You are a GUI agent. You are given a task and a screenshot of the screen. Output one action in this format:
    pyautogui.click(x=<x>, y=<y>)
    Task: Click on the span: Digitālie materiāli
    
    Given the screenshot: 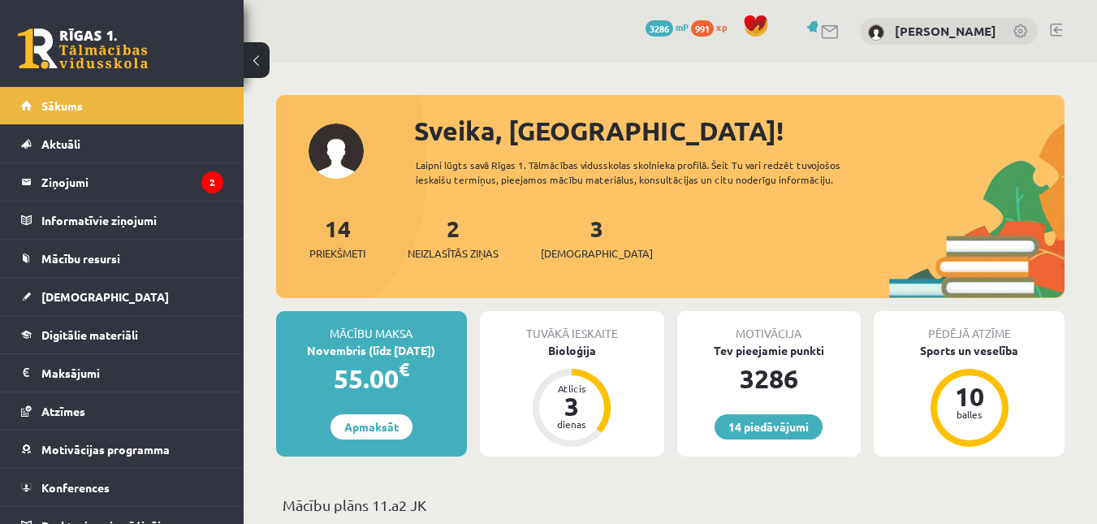 What is the action you would take?
    pyautogui.click(x=89, y=335)
    